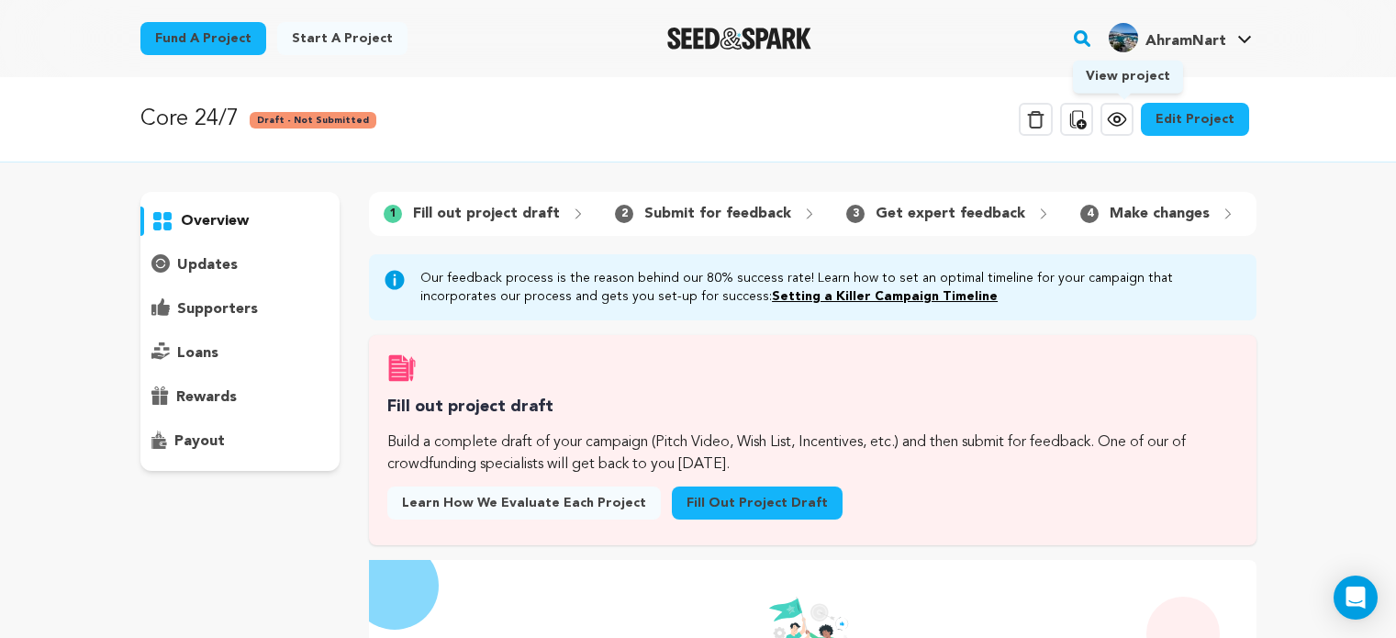 The height and width of the screenshot is (638, 1396). Describe the element at coordinates (1089, 214) in the screenshot. I see `span: 4` at that location.